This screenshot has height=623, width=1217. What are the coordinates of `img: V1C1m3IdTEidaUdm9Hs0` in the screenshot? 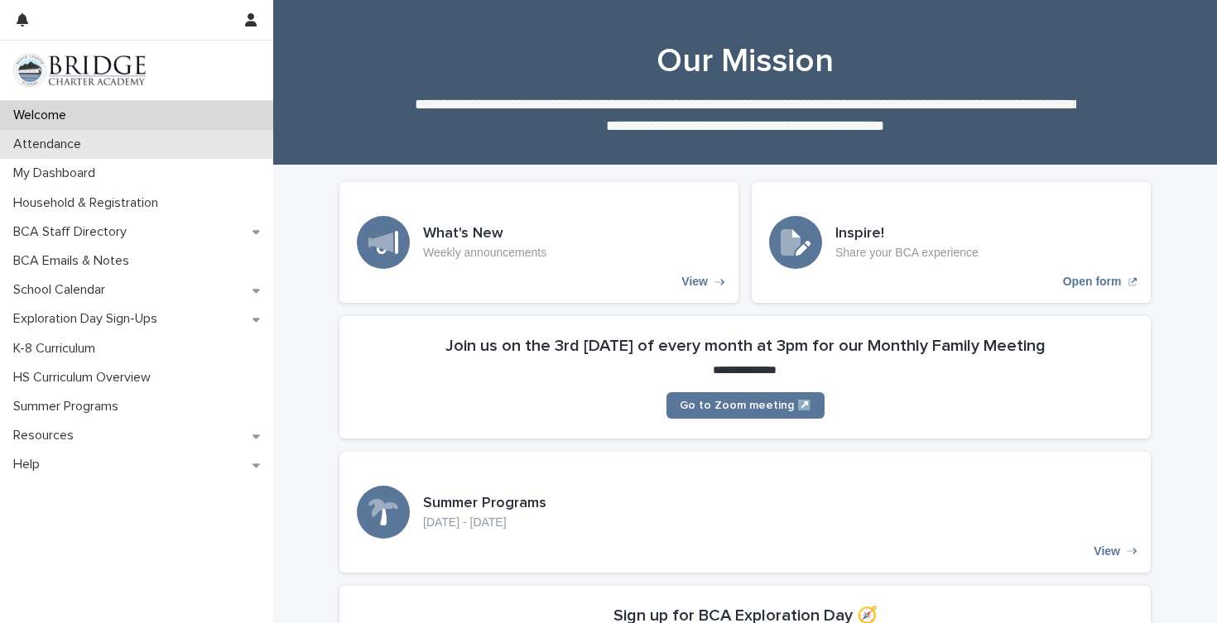 It's located at (79, 70).